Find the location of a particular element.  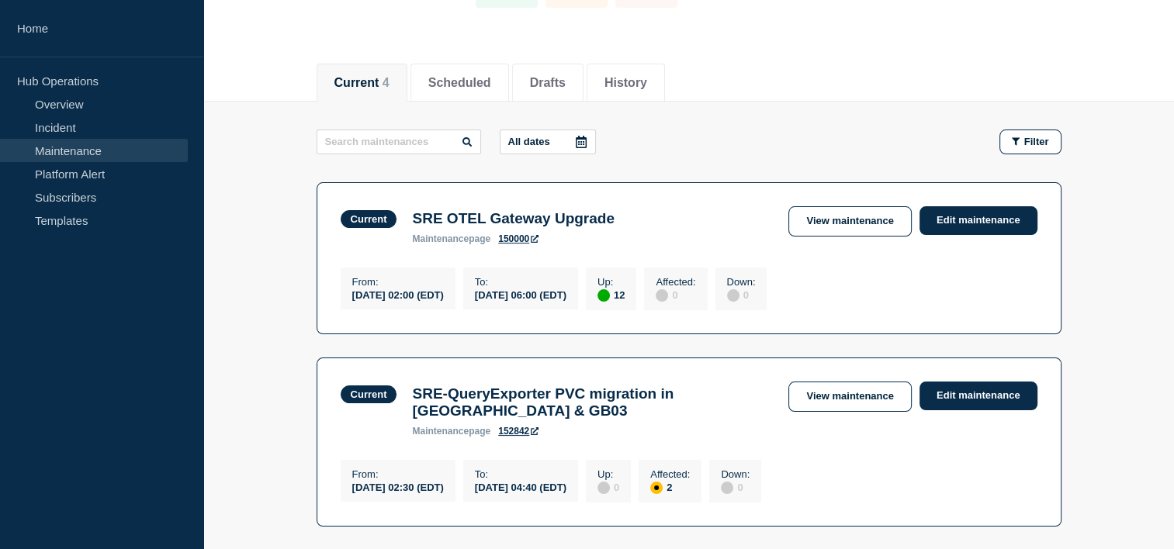

input: Search maintenances is located at coordinates (399, 142).